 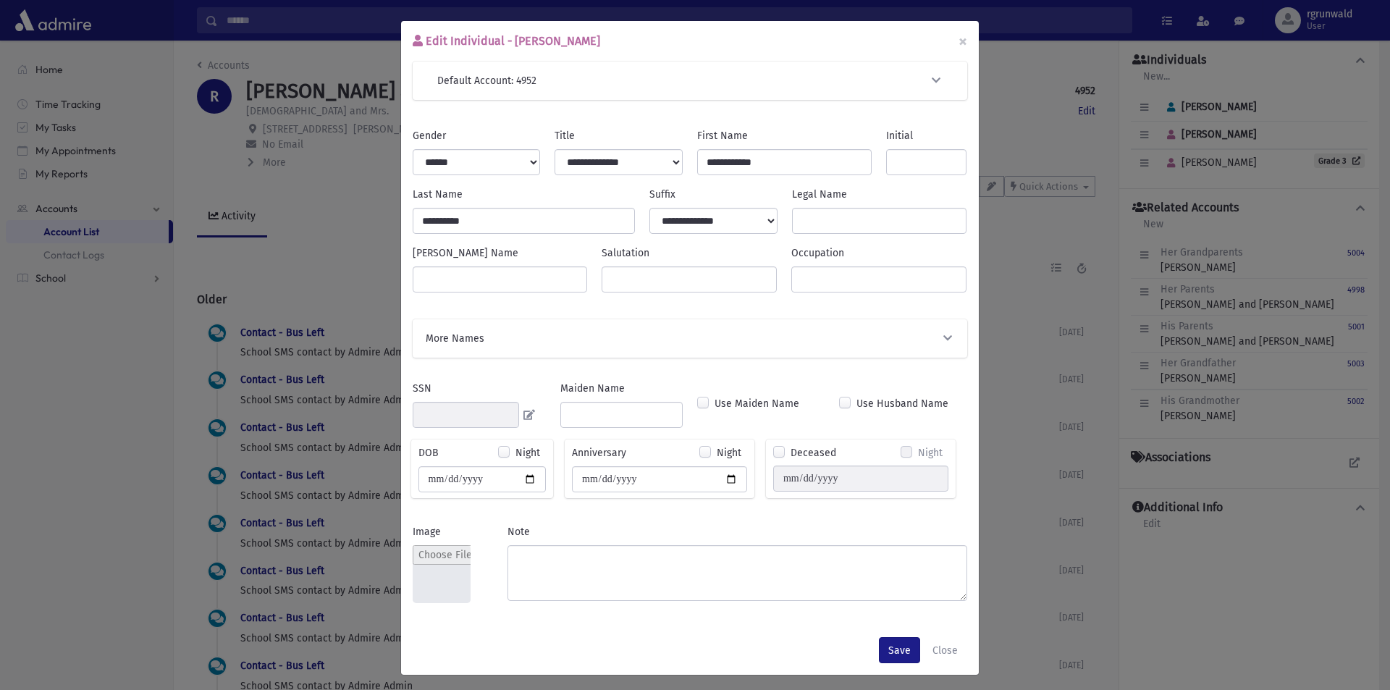 I want to click on button: Default Account: 4952, so click(x=690, y=80).